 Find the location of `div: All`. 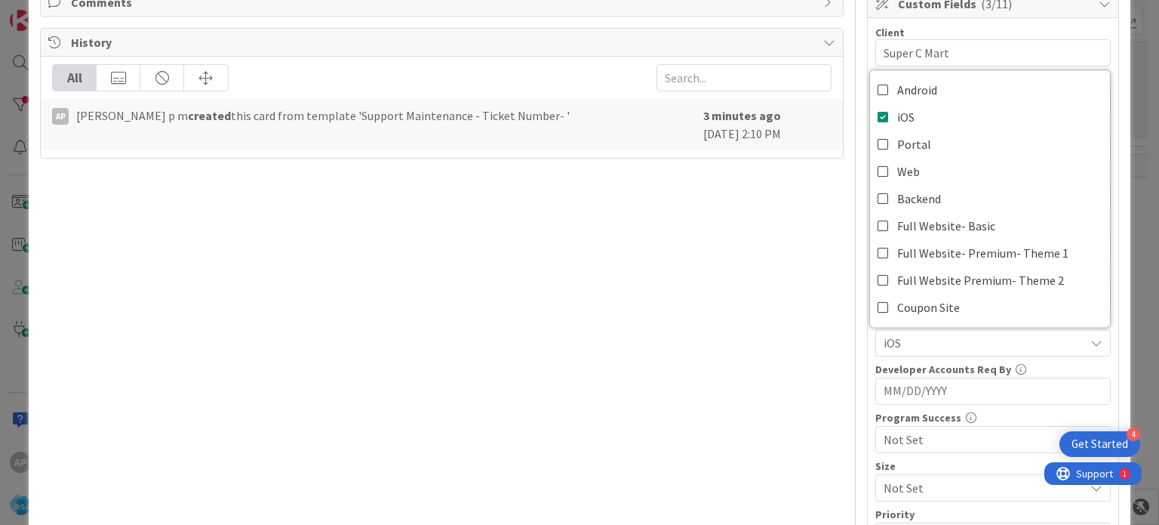

div: All is located at coordinates (75, 78).